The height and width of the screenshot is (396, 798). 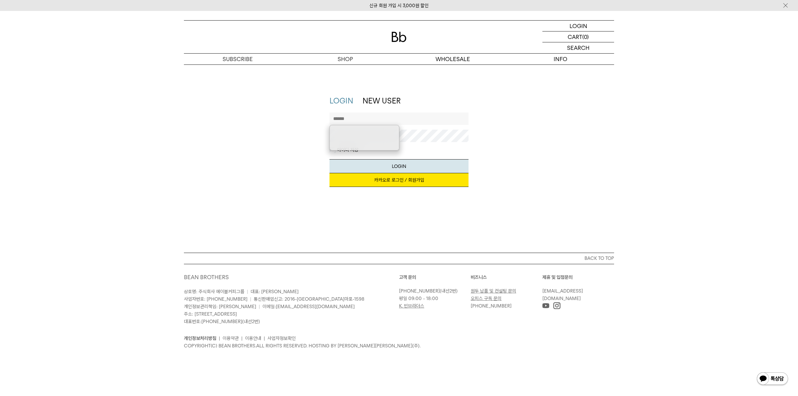 What do you see at coordinates (214, 292) in the screenshot?
I see `span: 상호명: 주식회사 에이블커피그룹` at bounding box center [214, 292].